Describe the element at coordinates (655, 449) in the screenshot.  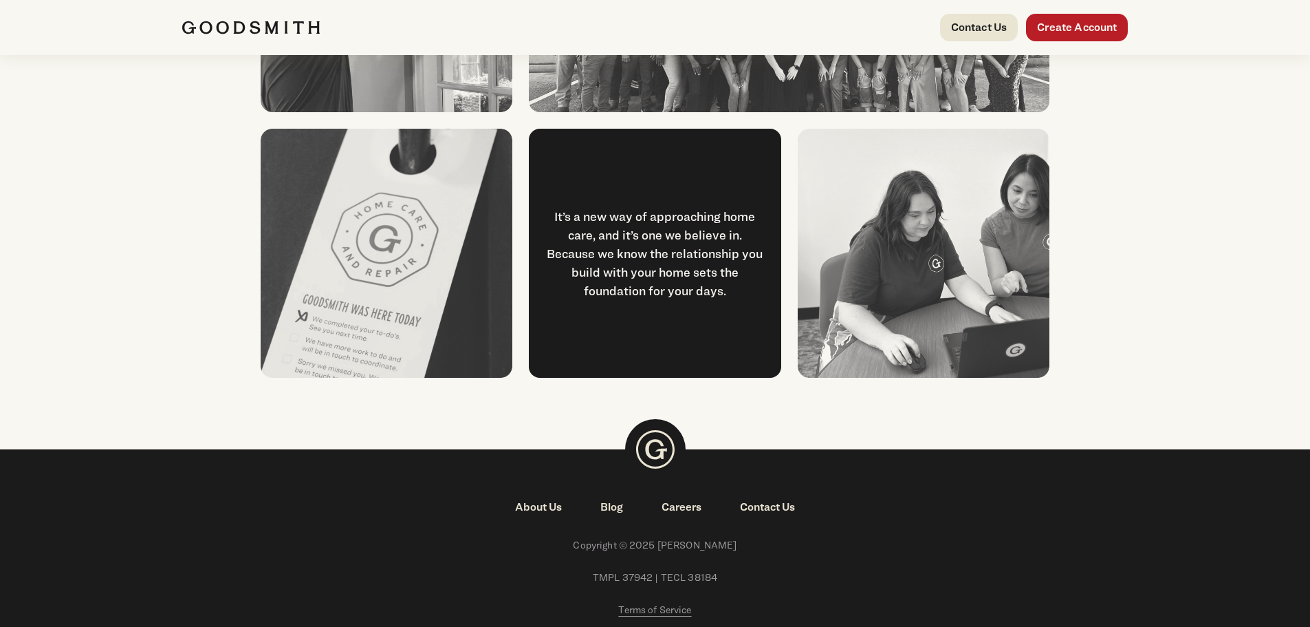
I see `img: Goodsmith Logo` at that location.